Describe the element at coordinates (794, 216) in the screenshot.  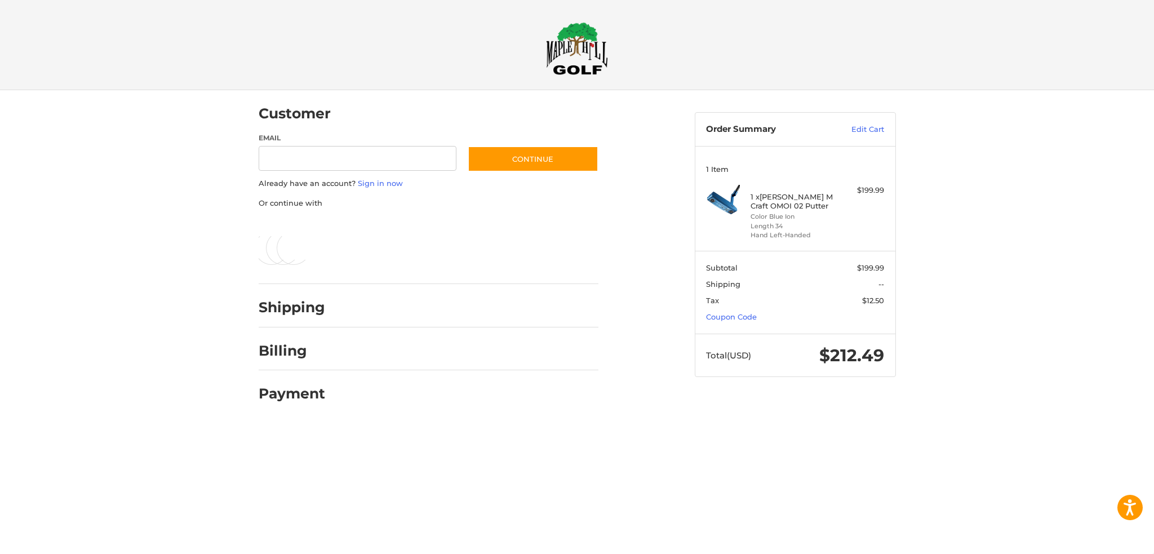
I see `li: Color Blue Ion` at that location.